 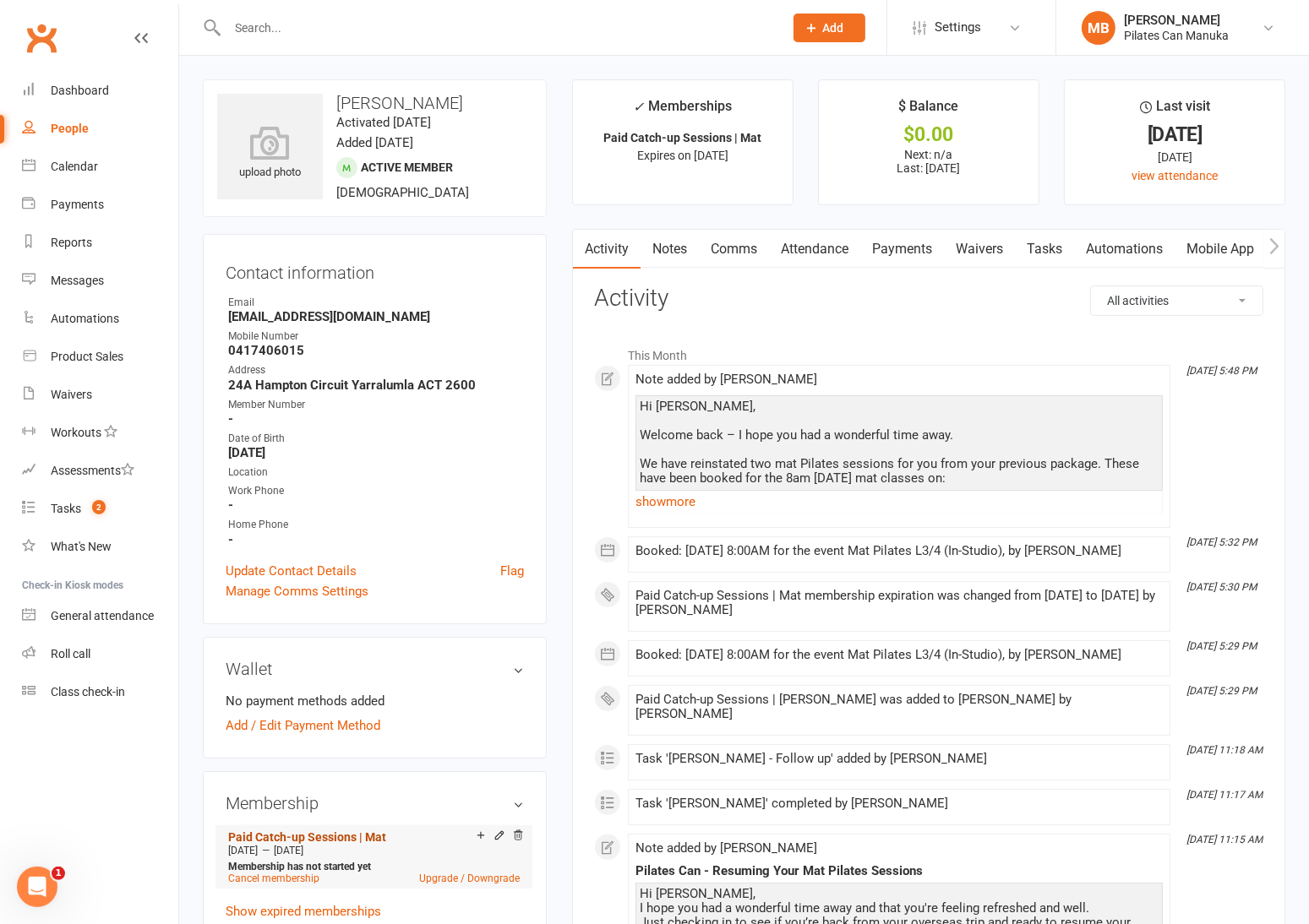 What do you see at coordinates (683, 137) in the screenshot?
I see `strong: Paid Catch-up Sessions | Mat` at bounding box center [683, 137].